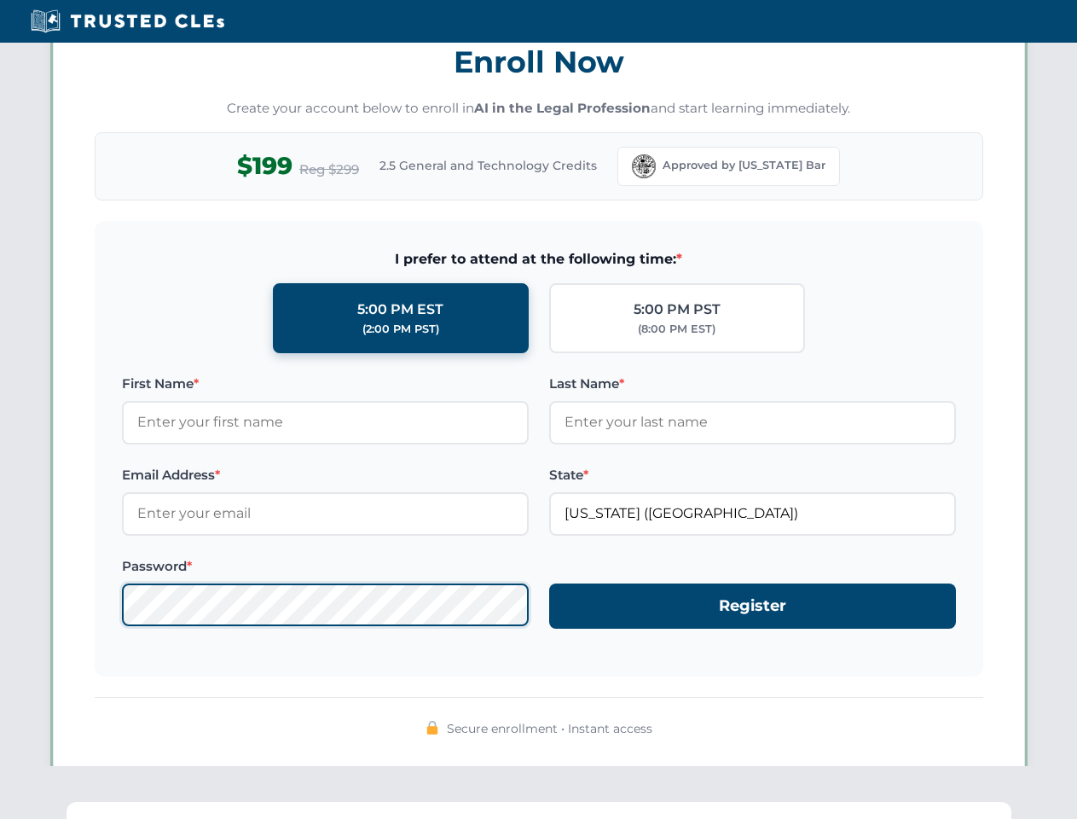 This screenshot has height=819, width=1077. What do you see at coordinates (401, 329) in the screenshot?
I see `div: (2:00 PM PST)` at bounding box center [401, 329].